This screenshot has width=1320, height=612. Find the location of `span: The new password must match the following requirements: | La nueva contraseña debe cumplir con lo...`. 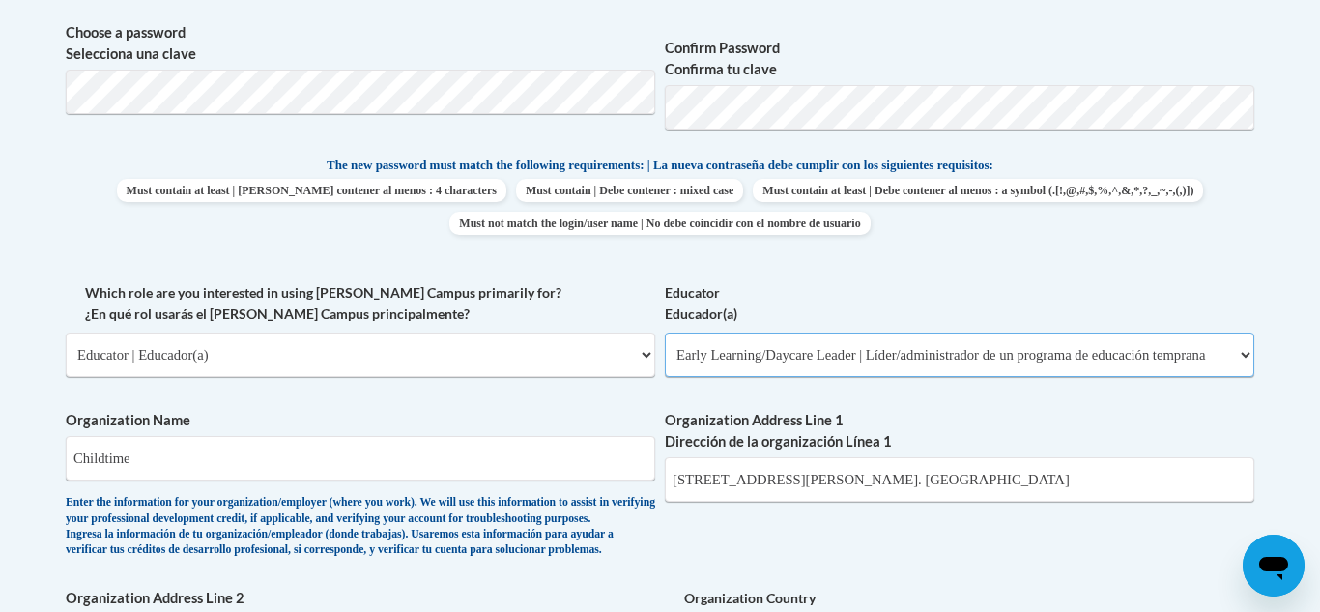

span: The new password must match the following requirements: | La nueva contraseña debe cumplir con lo... is located at coordinates (660, 165).